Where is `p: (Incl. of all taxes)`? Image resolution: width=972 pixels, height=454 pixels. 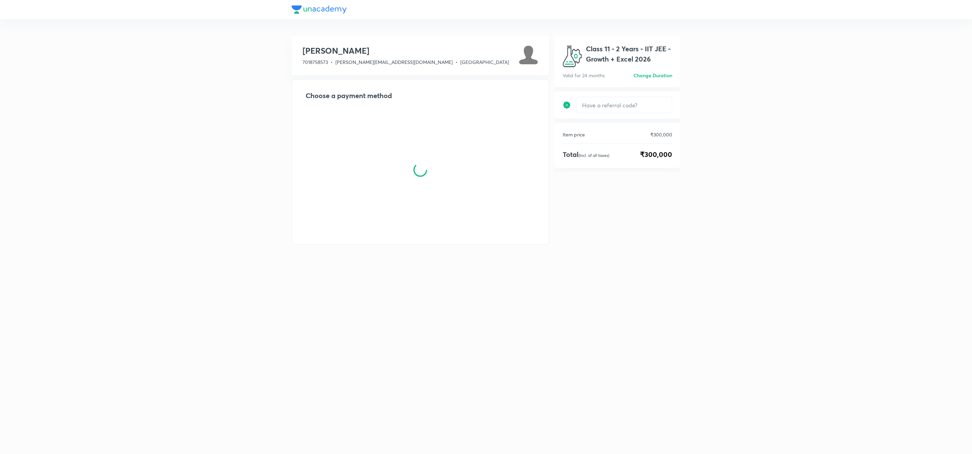 p: (Incl. of all taxes) is located at coordinates (594, 155).